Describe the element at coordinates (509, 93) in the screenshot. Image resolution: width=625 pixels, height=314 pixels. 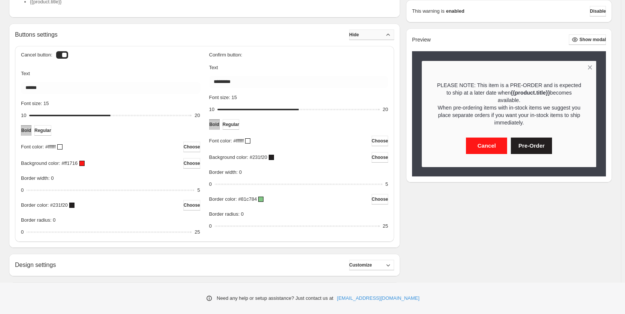
I see `p: PLEASE NOTE: This item is a PRE-ORDER and is expected to ship at a later date when becomes availa...` at that location.